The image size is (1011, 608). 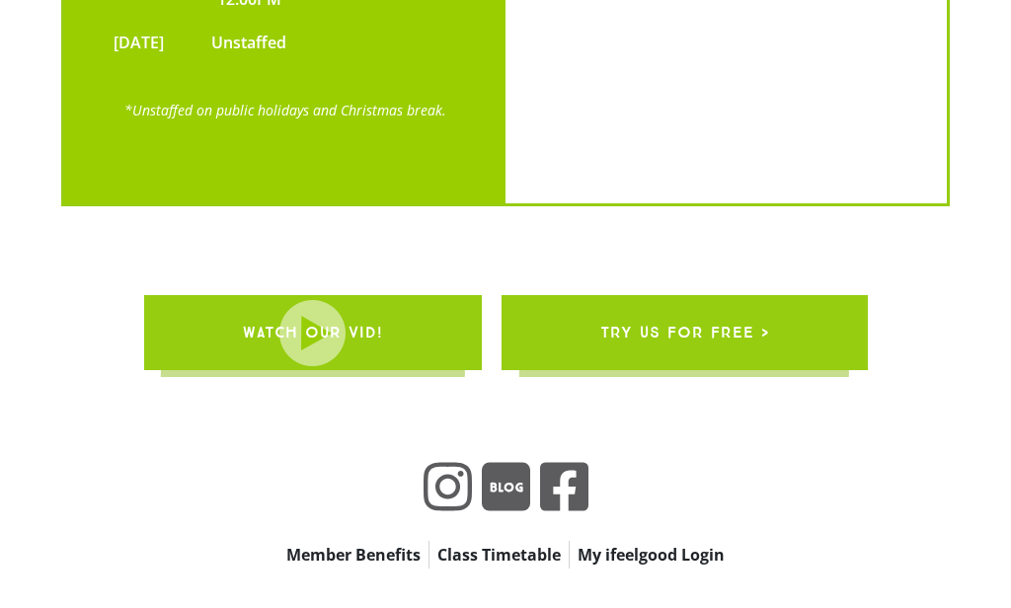 I want to click on nav: apbct__label_id__gravity_form, so click(x=505, y=555).